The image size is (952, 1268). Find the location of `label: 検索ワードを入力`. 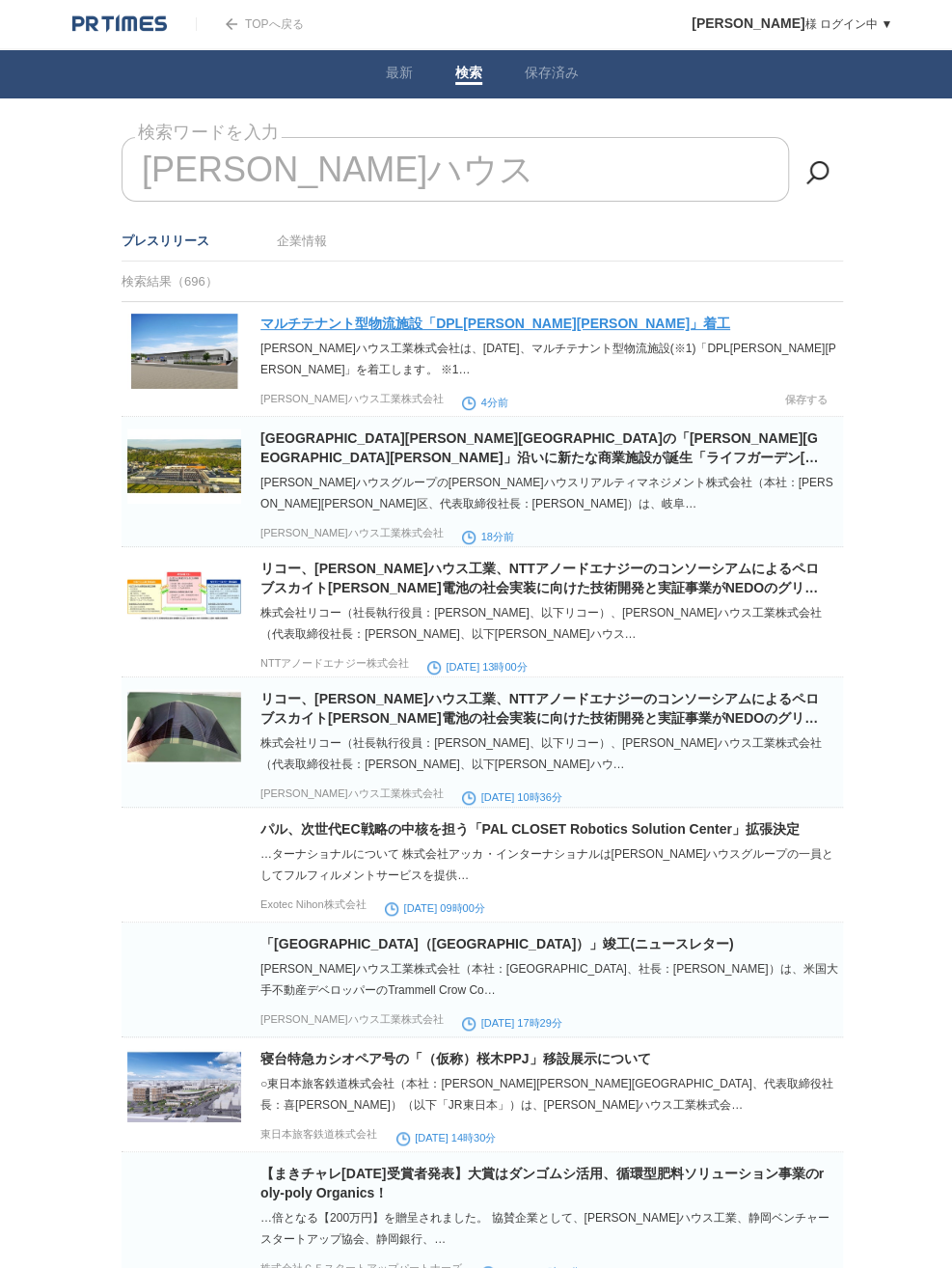

label: 検索ワードを入力 is located at coordinates (208, 133).